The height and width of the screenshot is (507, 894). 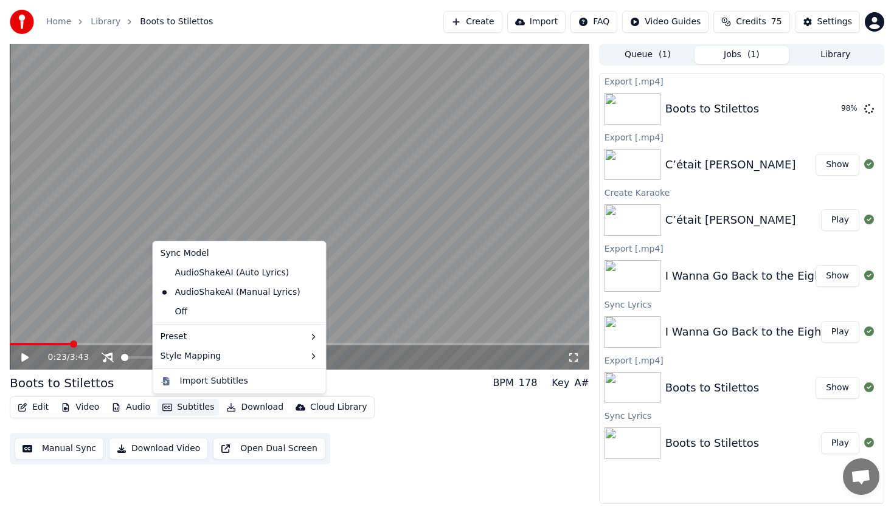 What do you see at coordinates (131, 407) in the screenshot?
I see `button: Audio` at bounding box center [131, 407].